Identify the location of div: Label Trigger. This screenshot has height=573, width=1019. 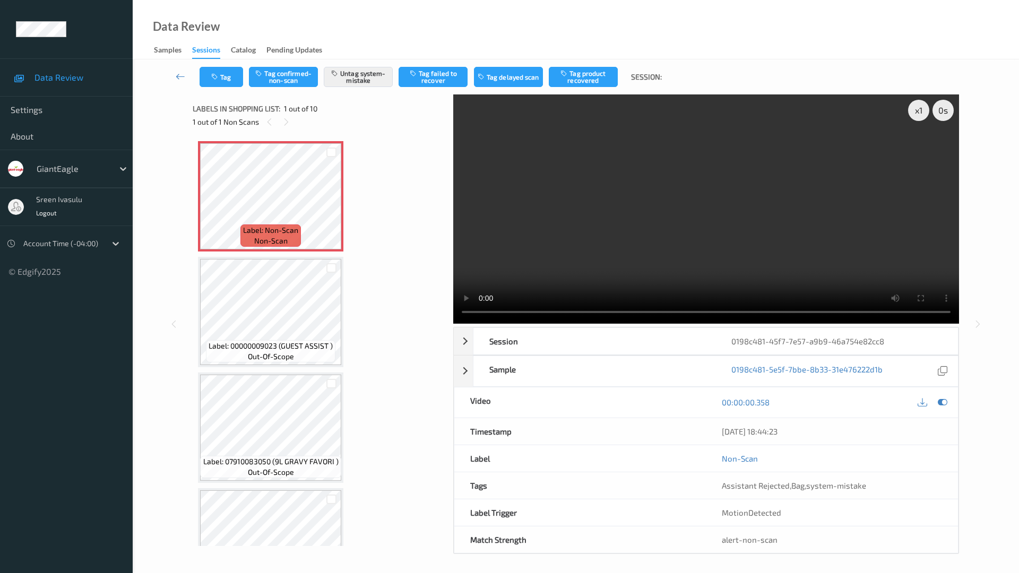
(580, 513).